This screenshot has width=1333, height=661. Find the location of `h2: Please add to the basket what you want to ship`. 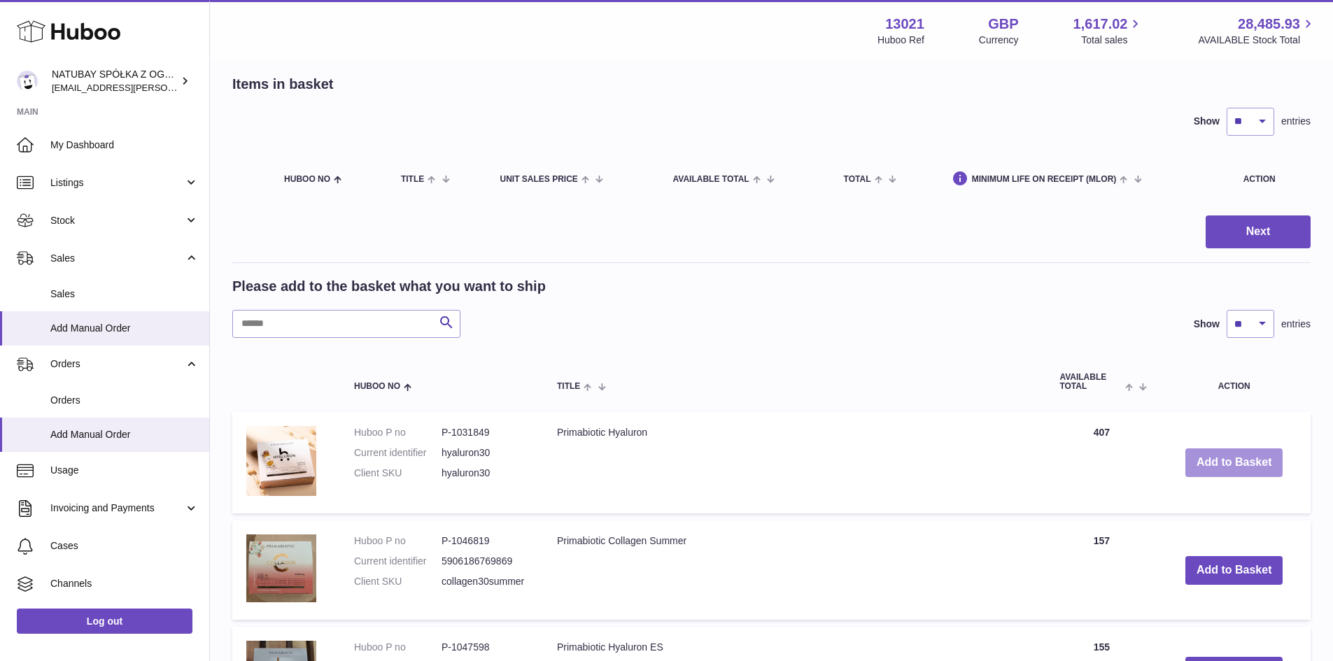

h2: Please add to the basket what you want to ship is located at coordinates (389, 286).